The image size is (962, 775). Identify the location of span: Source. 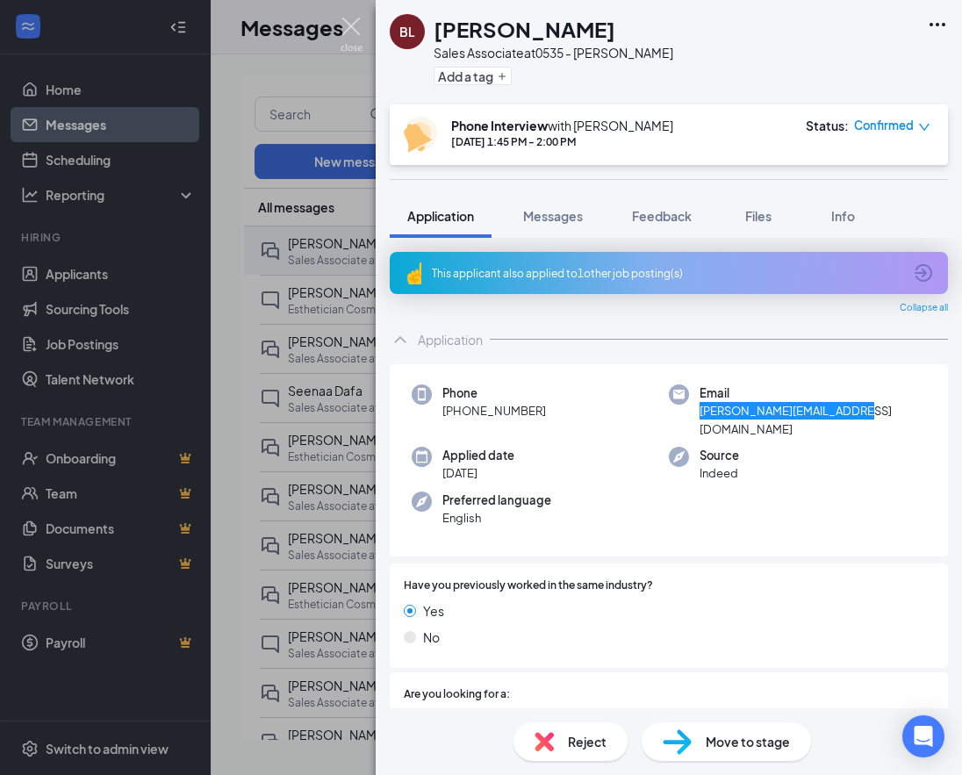
(719, 455).